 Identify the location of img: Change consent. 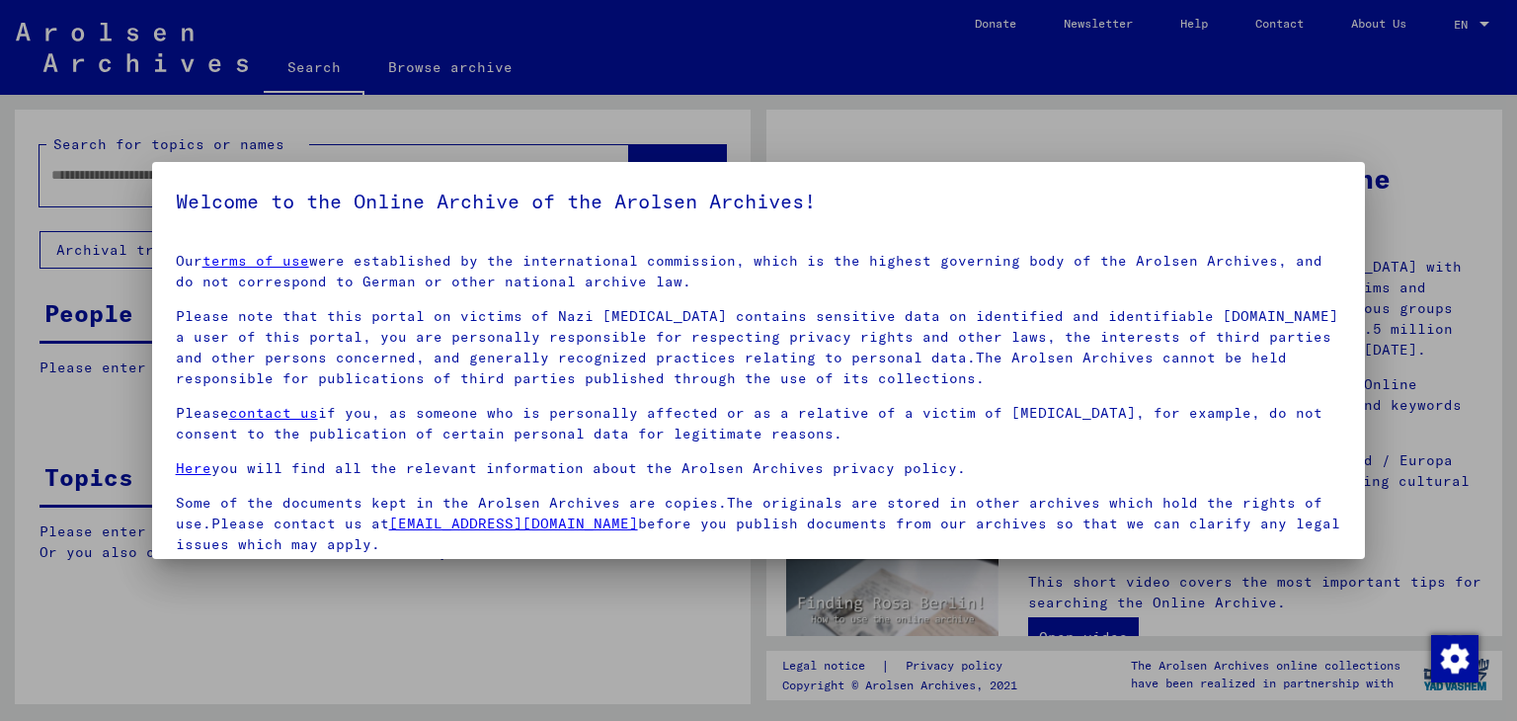
(1455, 659).